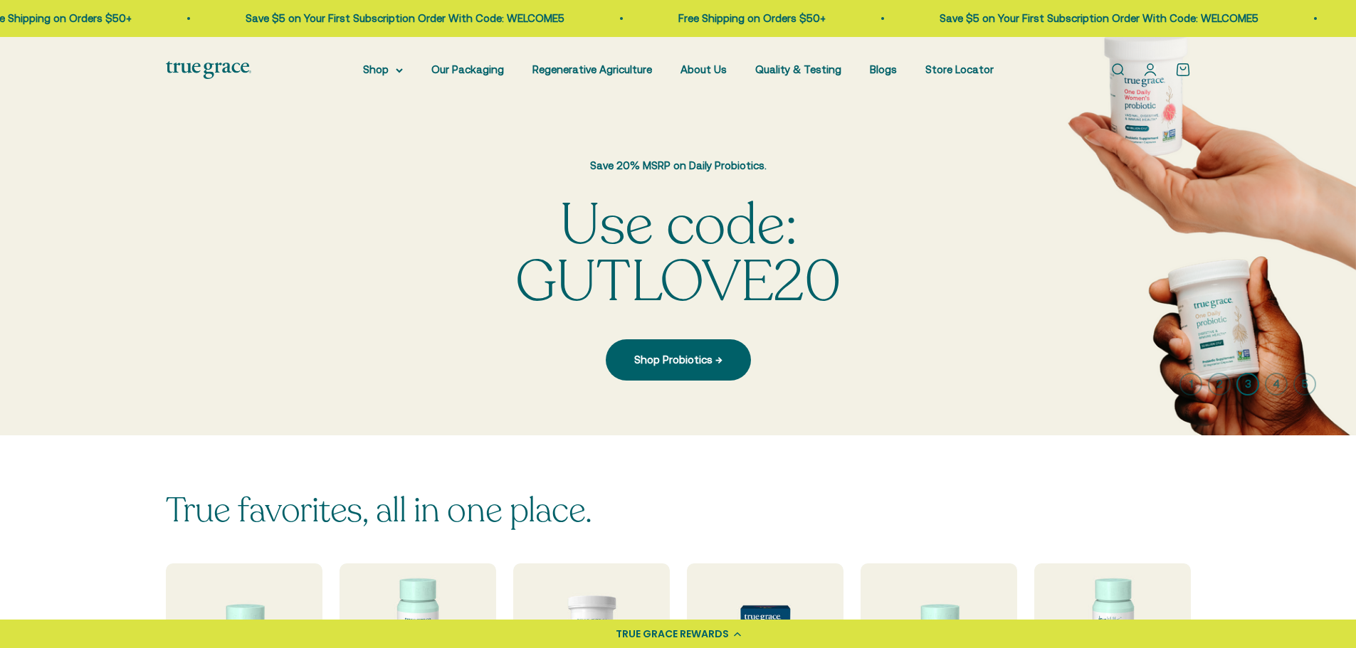  What do you see at coordinates (678, 360) in the screenshot?
I see `a: Shop Probiotics →` at bounding box center [678, 360].